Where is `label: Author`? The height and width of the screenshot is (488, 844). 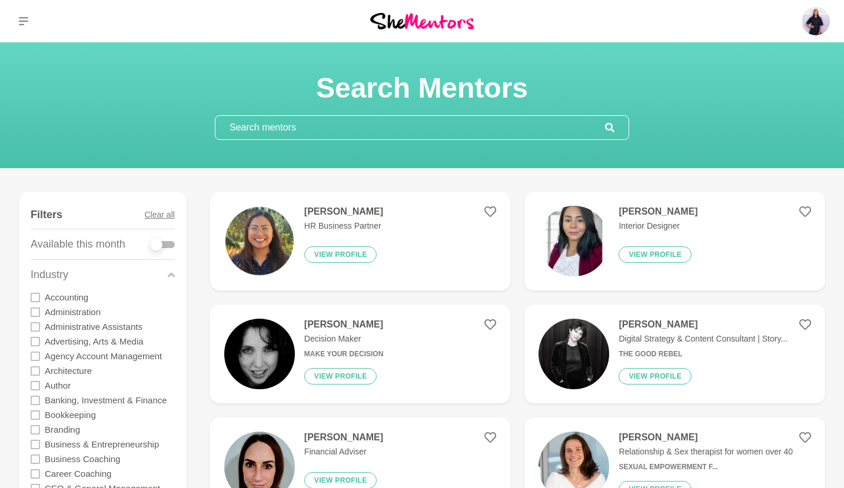 label: Author is located at coordinates (58, 385).